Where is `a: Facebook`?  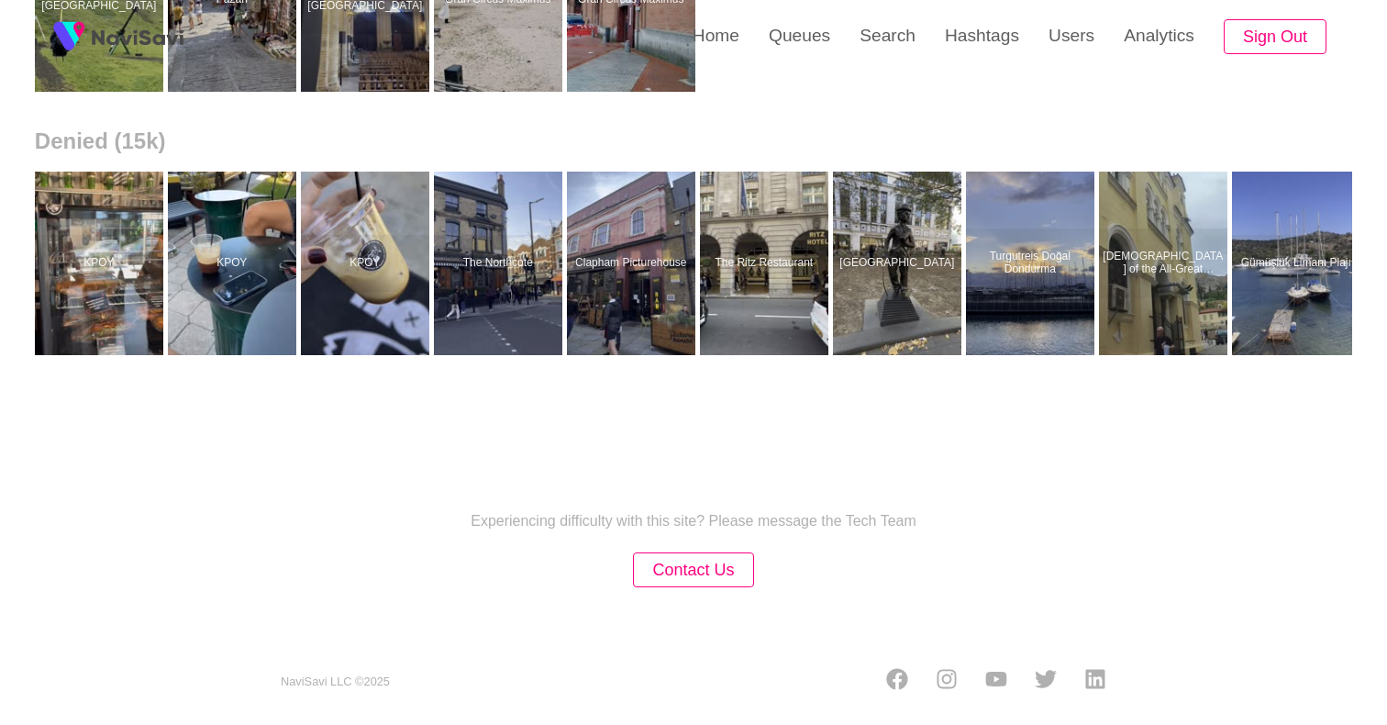
a: Facebook is located at coordinates (897, 682).